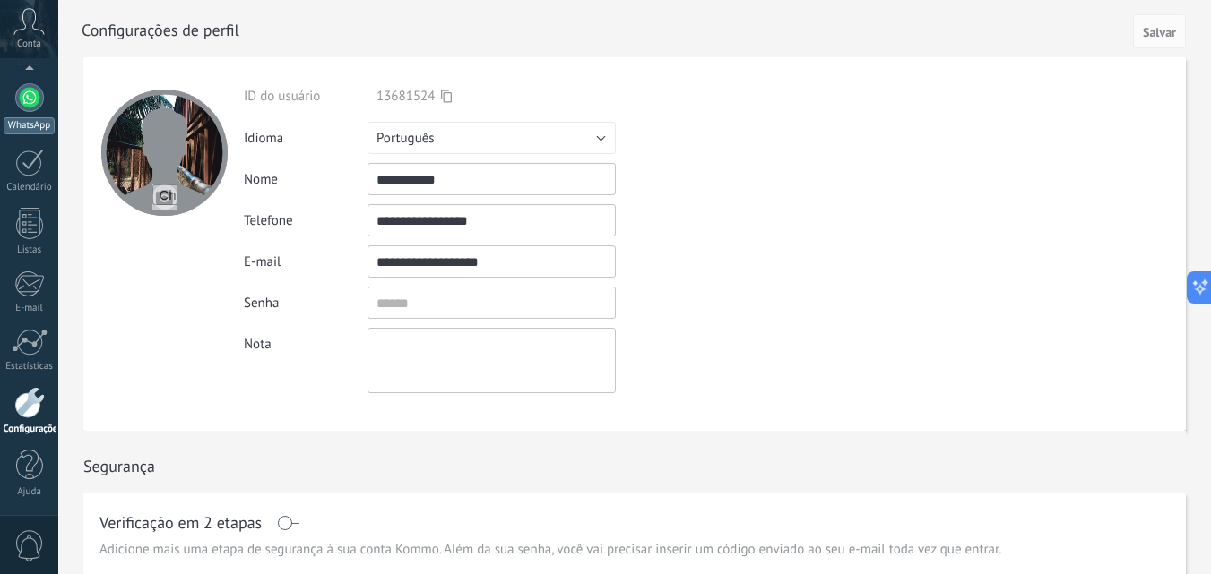 The width and height of the screenshot is (1211, 574). Describe the element at coordinates (306, 341) in the screenshot. I see `div: Nota` at that location.